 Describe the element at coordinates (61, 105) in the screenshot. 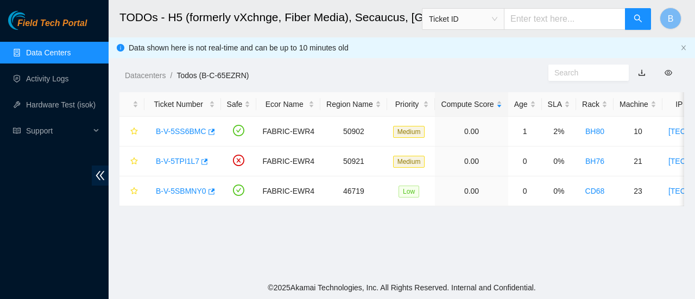

I see `a: Hardware Test (isok)` at that location.